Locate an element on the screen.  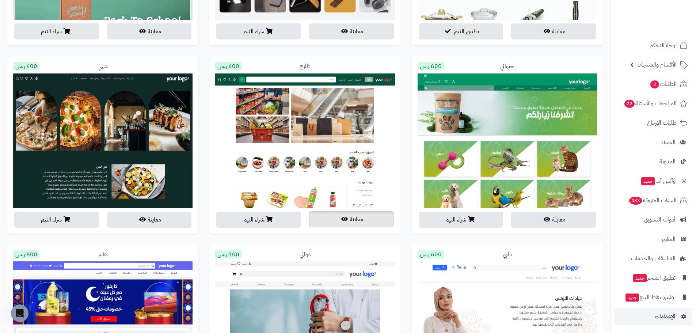
div: طبي is located at coordinates (507, 254).